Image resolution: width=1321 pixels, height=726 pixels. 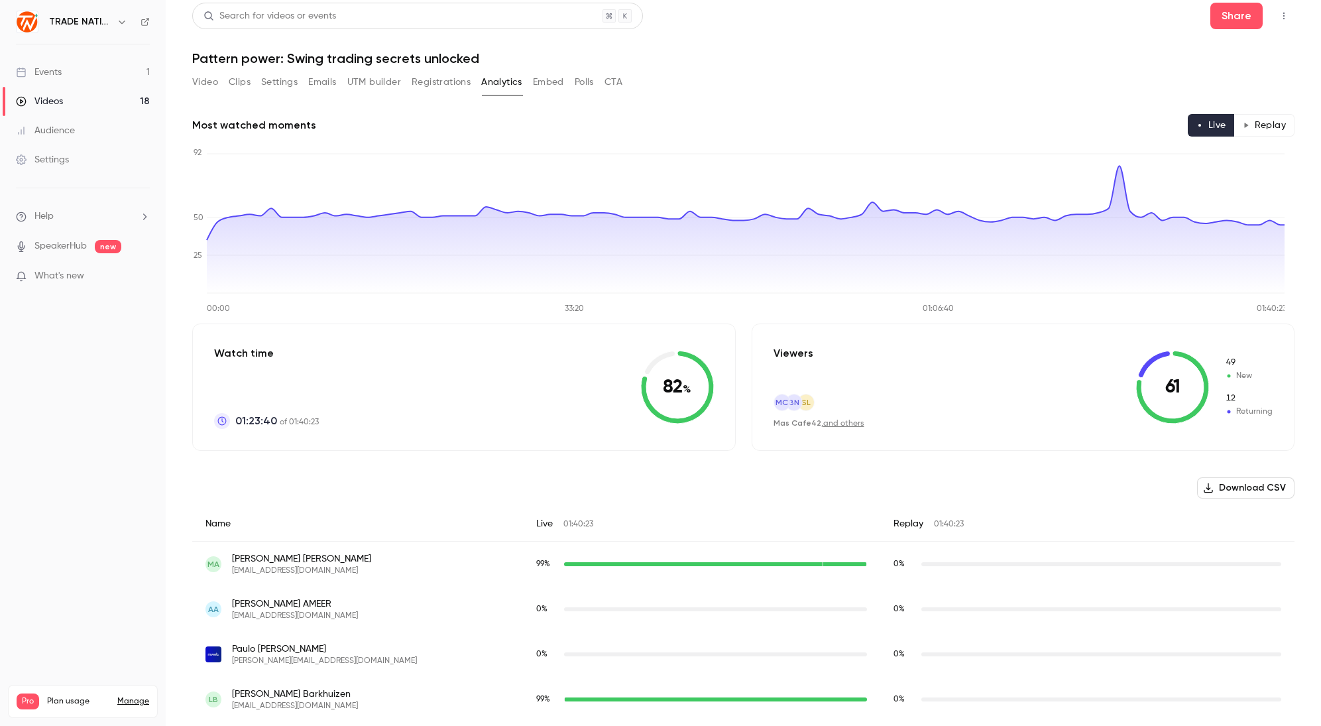 What do you see at coordinates (38, 72) in the screenshot?
I see `div: Events` at bounding box center [38, 72].